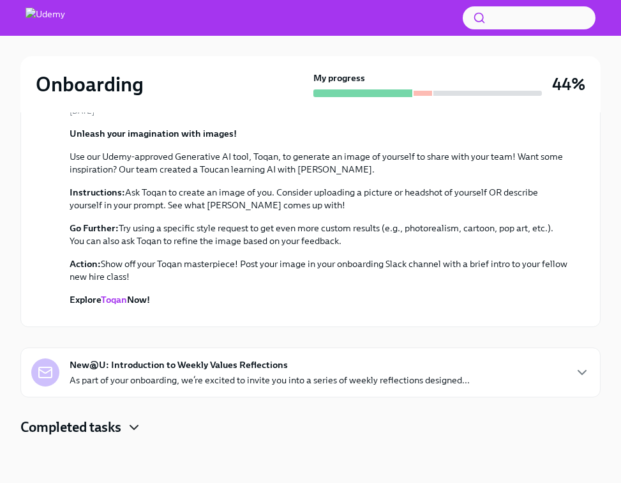 Image resolution: width=621 pixels, height=483 pixels. Describe the element at coordinates (114, 299) in the screenshot. I see `a: Toqan` at that location.